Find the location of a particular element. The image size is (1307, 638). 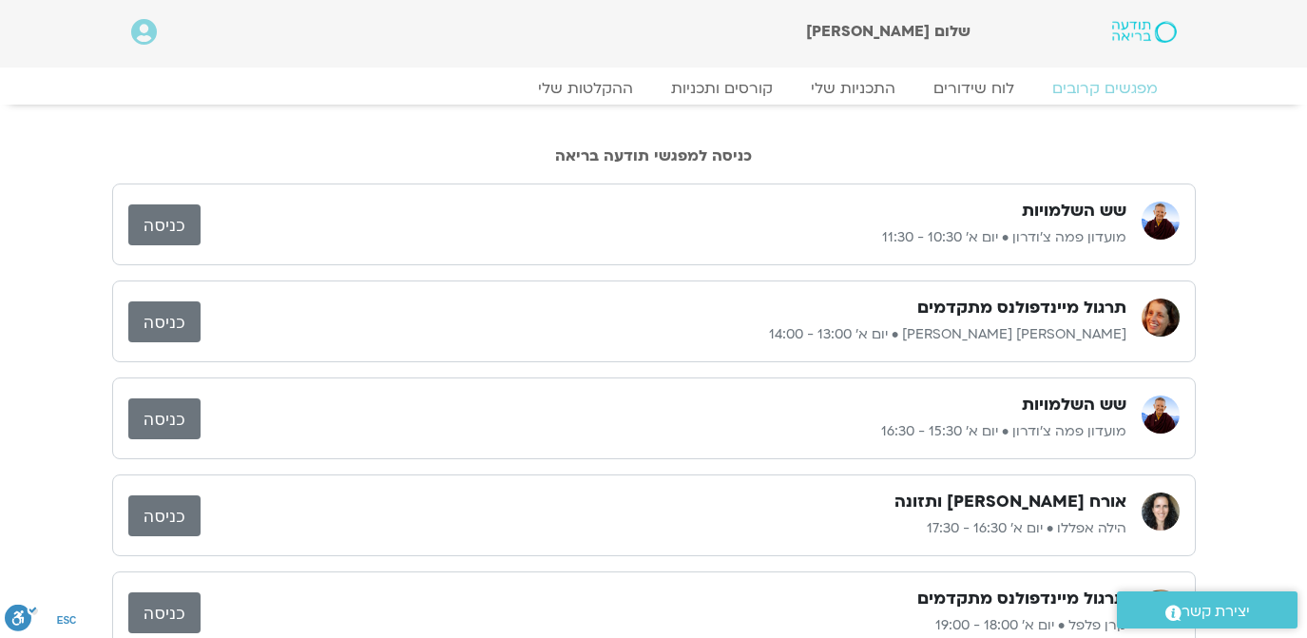

p: קרן פלפל • יום א׳ 18:00 - 19:00 is located at coordinates (663, 625).